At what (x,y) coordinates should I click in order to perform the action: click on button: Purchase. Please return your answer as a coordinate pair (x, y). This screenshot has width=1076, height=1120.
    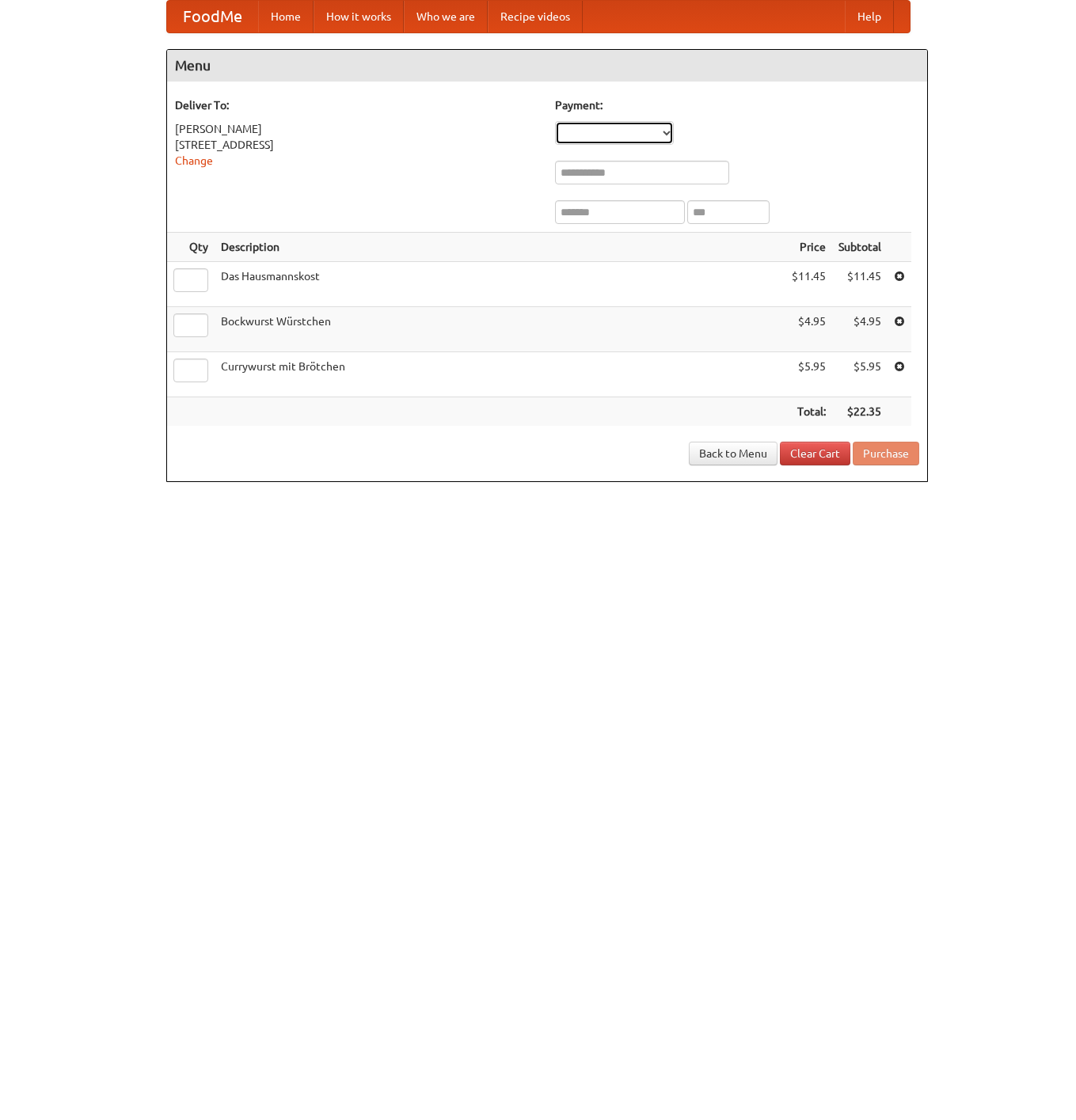
    Looking at the image, I should click on (886, 454).